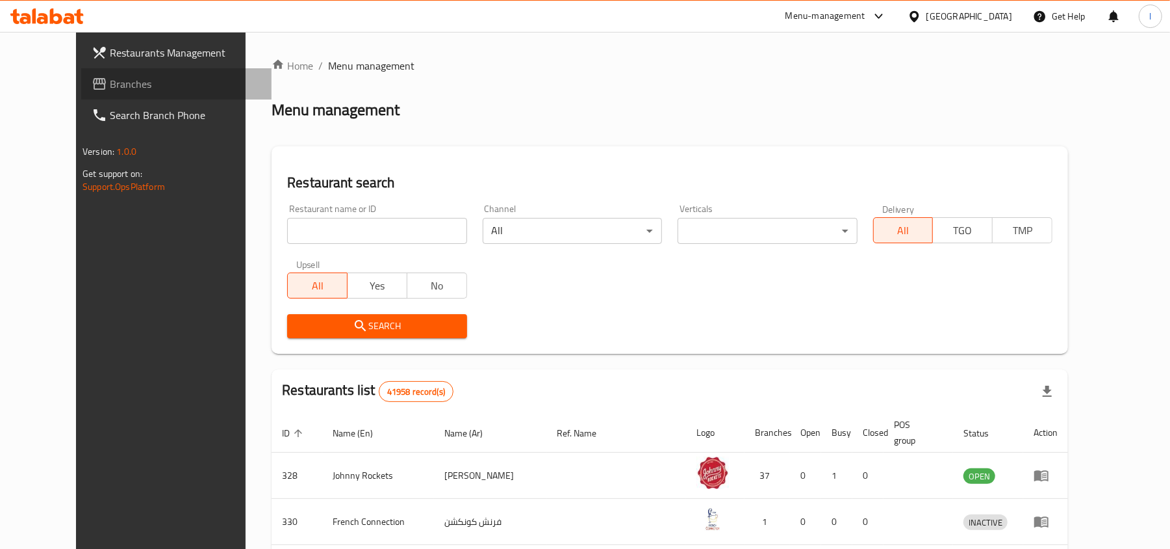  I want to click on button: TGO, so click(962, 230).